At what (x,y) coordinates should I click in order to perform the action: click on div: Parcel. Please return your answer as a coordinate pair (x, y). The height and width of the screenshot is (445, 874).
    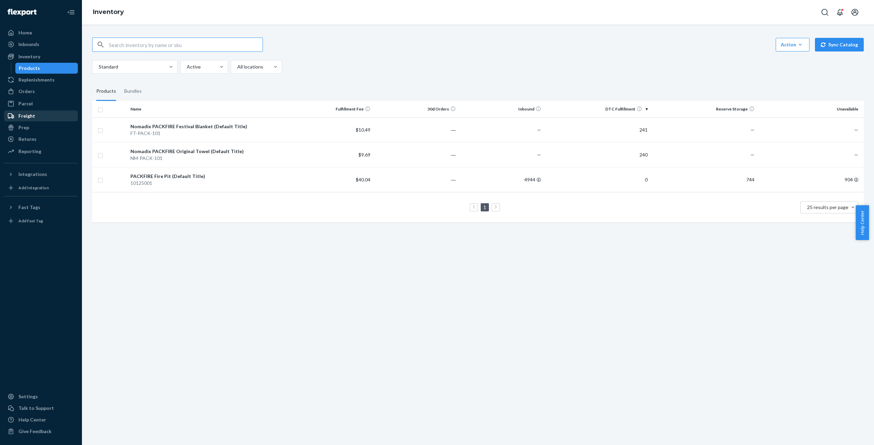
    Looking at the image, I should click on (26, 104).